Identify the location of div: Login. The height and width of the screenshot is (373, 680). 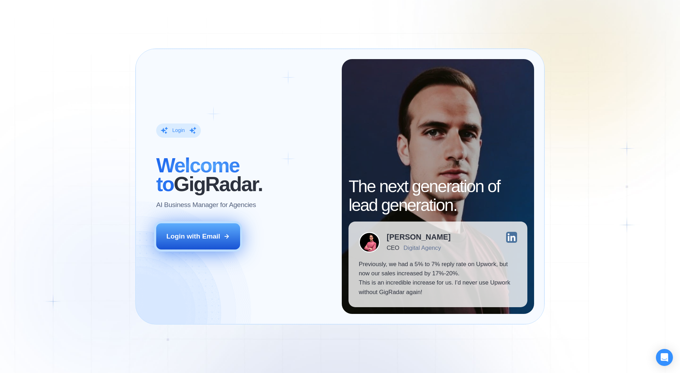
(178, 130).